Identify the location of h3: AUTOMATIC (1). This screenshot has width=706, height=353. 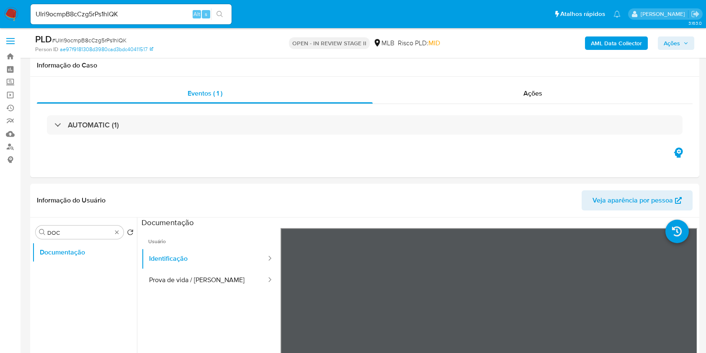
(93, 125).